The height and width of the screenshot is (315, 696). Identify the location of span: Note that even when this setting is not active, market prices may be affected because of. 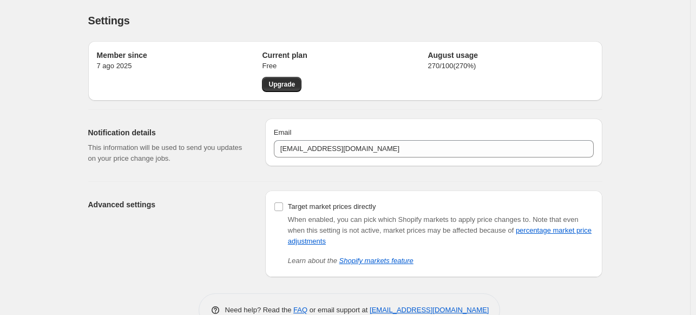
(439, 230).